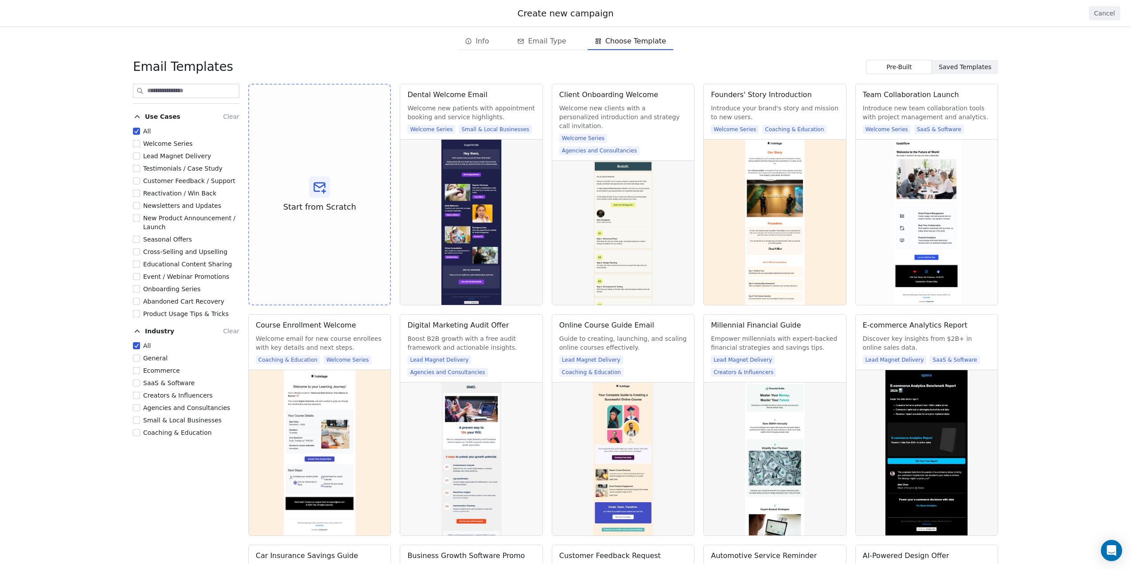  What do you see at coordinates (137, 358) in the screenshot?
I see `button: General` at bounding box center [137, 358].